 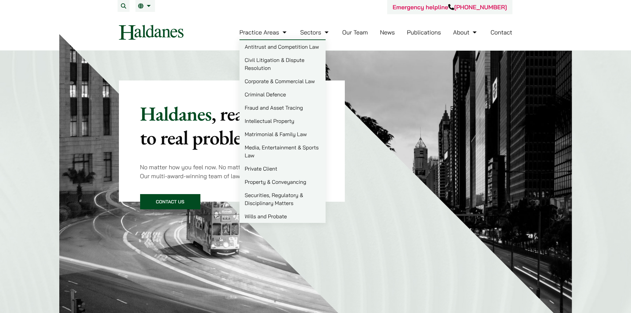 I want to click on a: EN, so click(x=145, y=6).